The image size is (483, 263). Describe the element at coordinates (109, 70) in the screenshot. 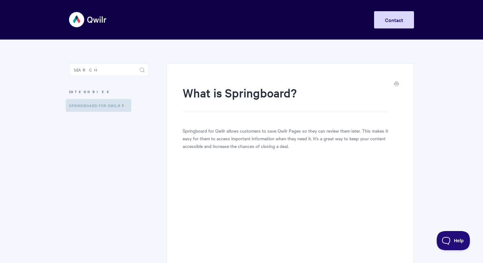

I see `input: Search` at that location.